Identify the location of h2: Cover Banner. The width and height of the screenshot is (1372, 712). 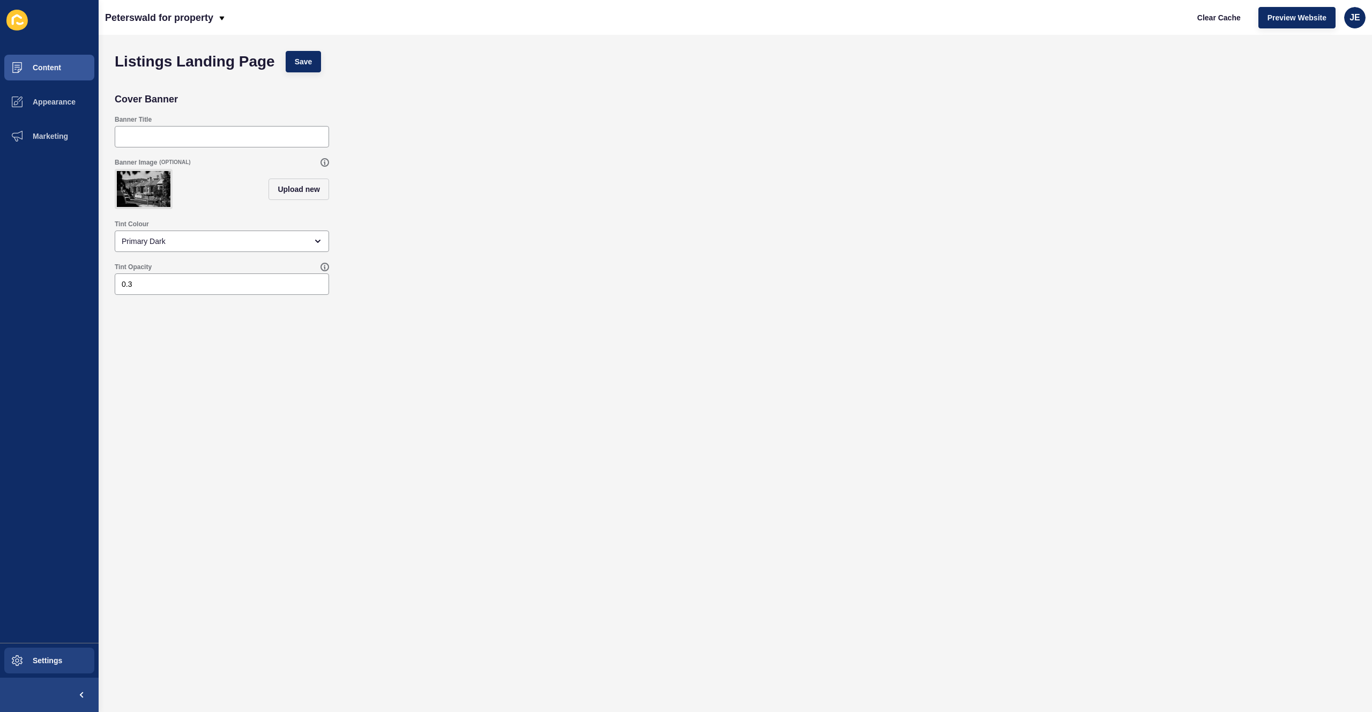
(146, 99).